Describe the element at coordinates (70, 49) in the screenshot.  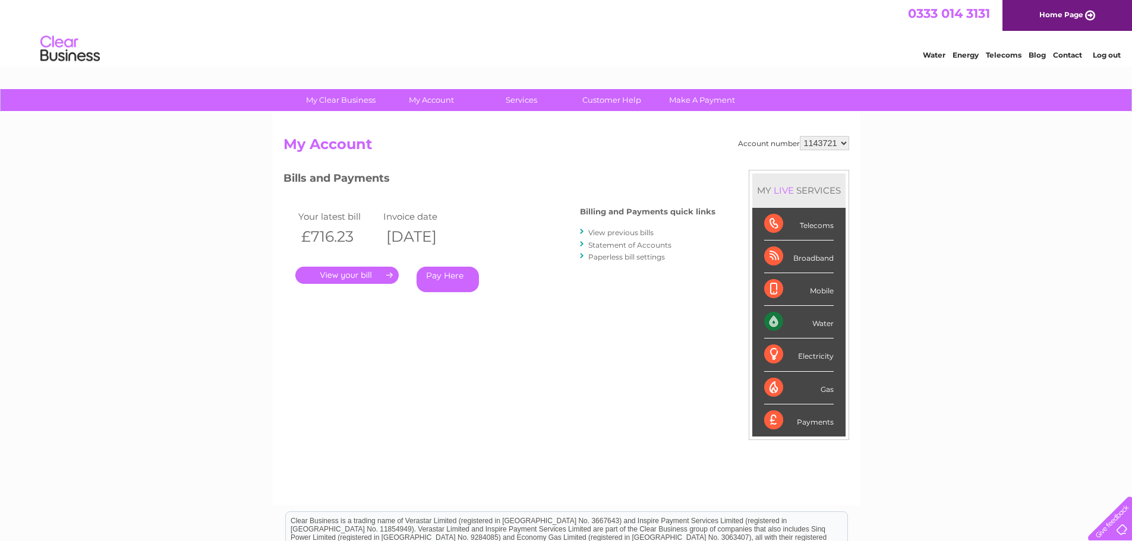
I see `img: logo.png` at that location.